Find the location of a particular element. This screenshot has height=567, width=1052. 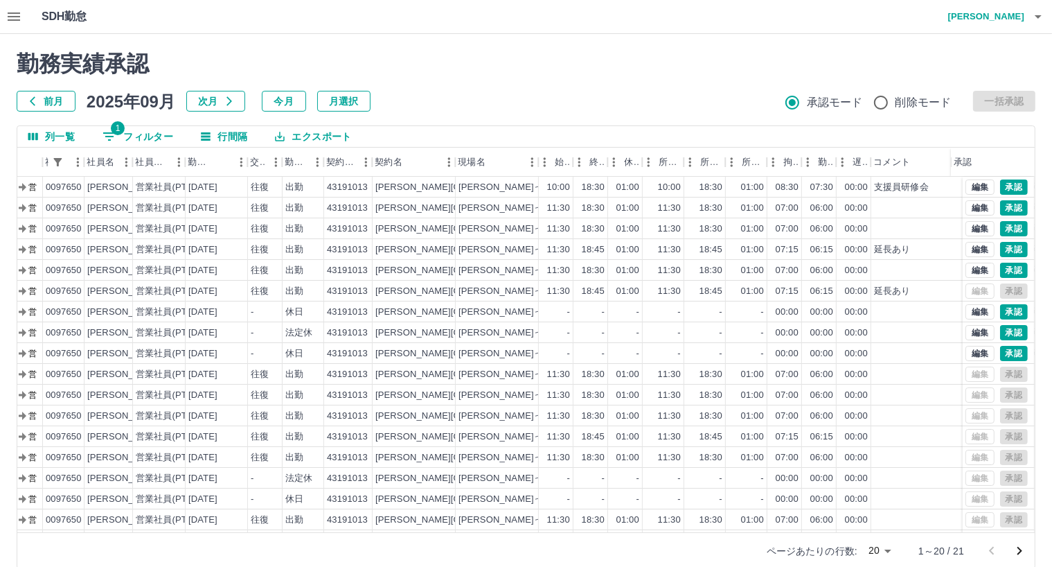

div: 現場名 is located at coordinates (471, 162).